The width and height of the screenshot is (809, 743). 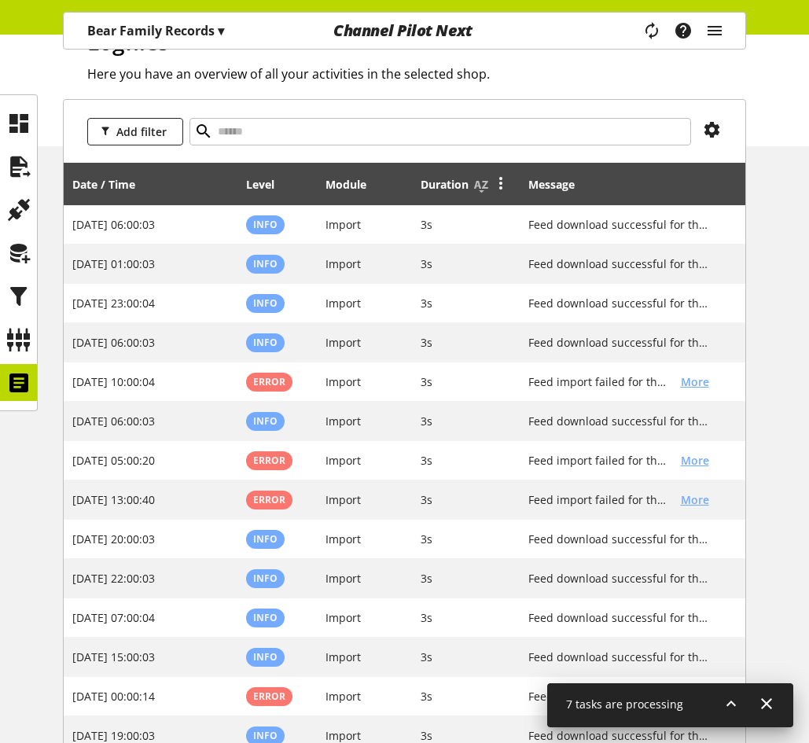 I want to click on button: Add filter, so click(x=135, y=131).